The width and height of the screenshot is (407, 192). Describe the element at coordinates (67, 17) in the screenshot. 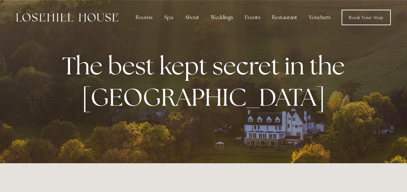

I see `img: Losehill House` at that location.